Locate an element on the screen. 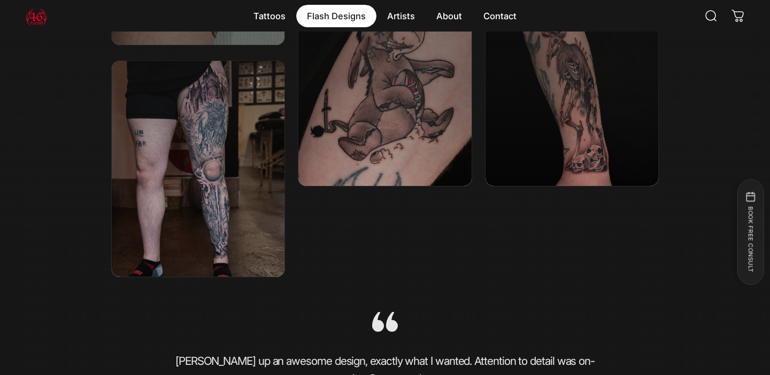  summary: Flash Designs is located at coordinates (336, 16).